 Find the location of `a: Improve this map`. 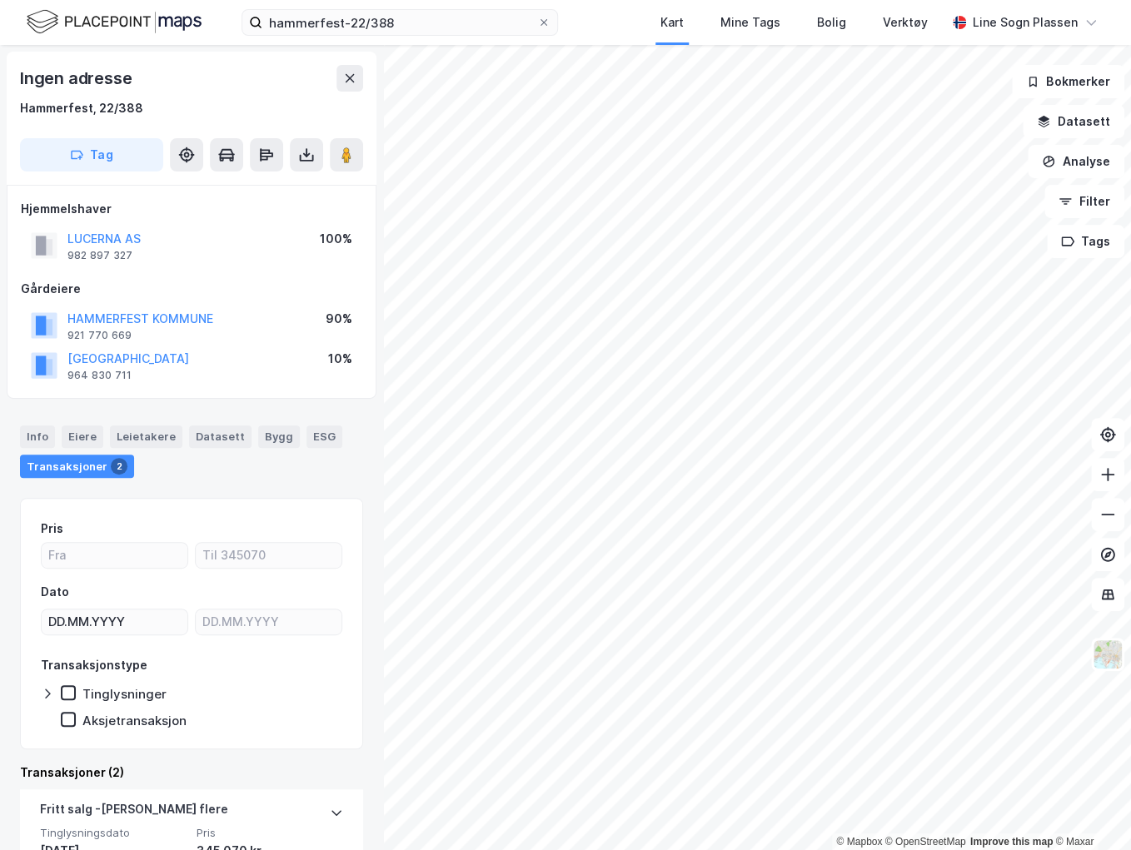

a: Improve this map is located at coordinates (1011, 842).